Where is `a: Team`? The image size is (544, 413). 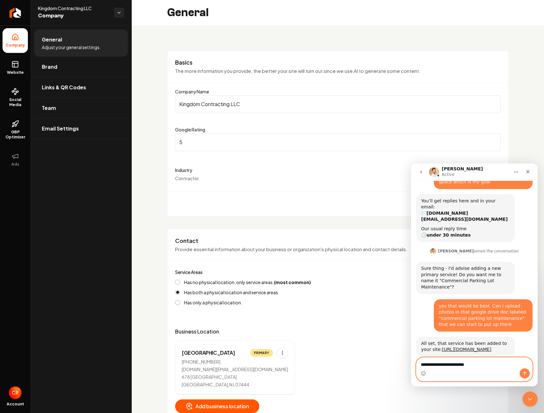 a: Team is located at coordinates (81, 108).